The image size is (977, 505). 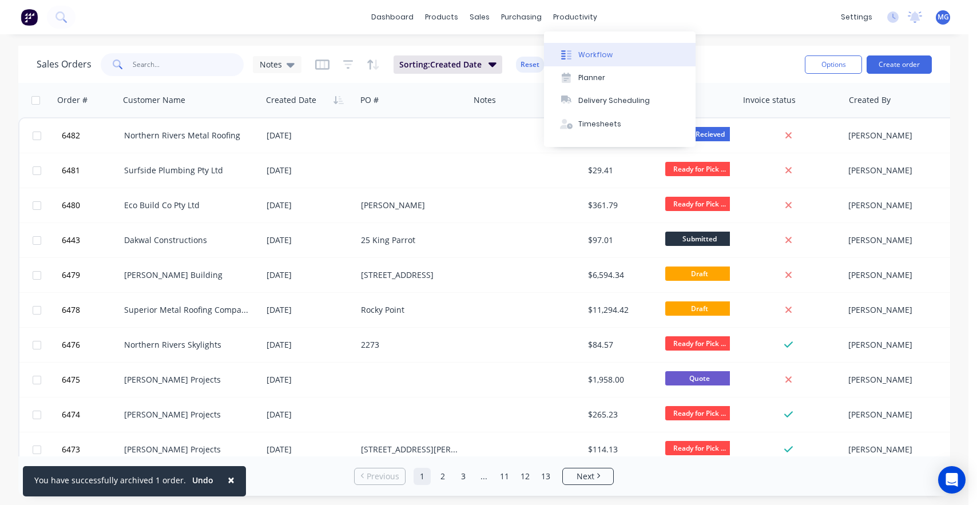 I want to click on a: dashboard, so click(x=393, y=17).